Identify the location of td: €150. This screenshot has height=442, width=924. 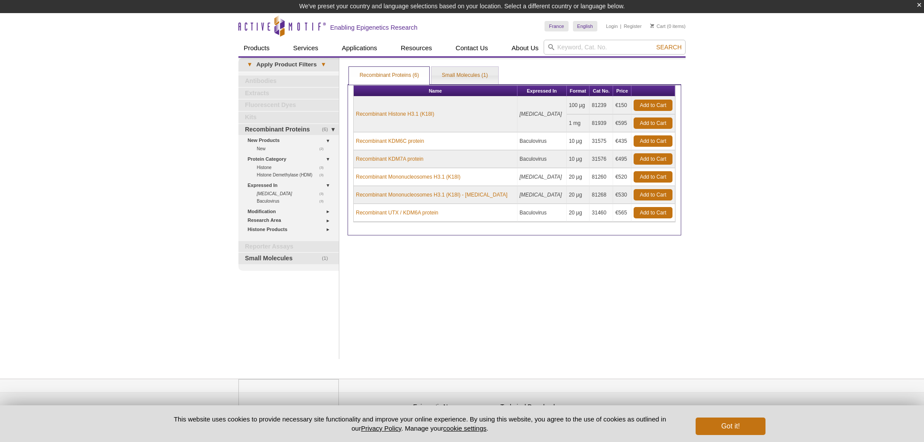
(622, 105).